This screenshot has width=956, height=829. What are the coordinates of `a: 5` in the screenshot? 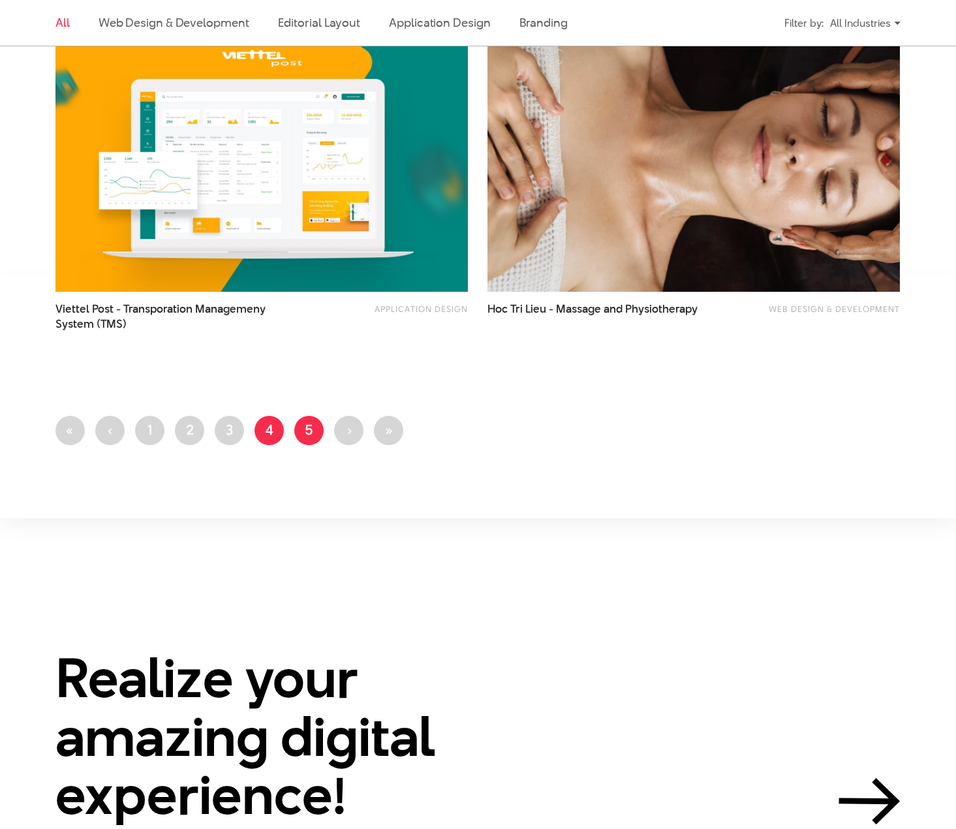 It's located at (309, 430).